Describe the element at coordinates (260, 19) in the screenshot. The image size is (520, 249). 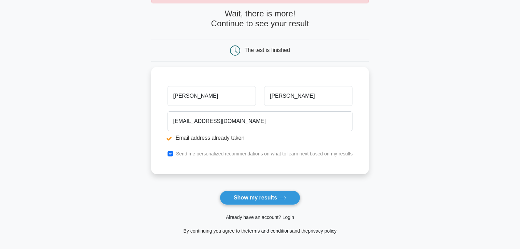
I see `h4: Wait, there is more! Continue to see your result` at that location.